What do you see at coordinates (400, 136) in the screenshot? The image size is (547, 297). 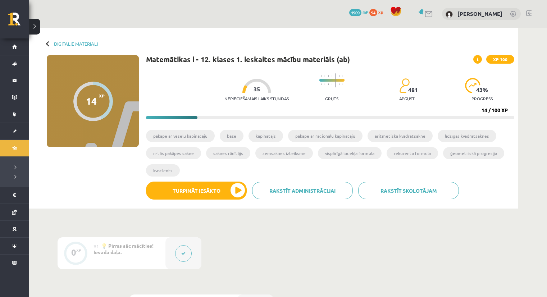 I see `li: aritmētiskā kvadrātsakne` at bounding box center [400, 136].